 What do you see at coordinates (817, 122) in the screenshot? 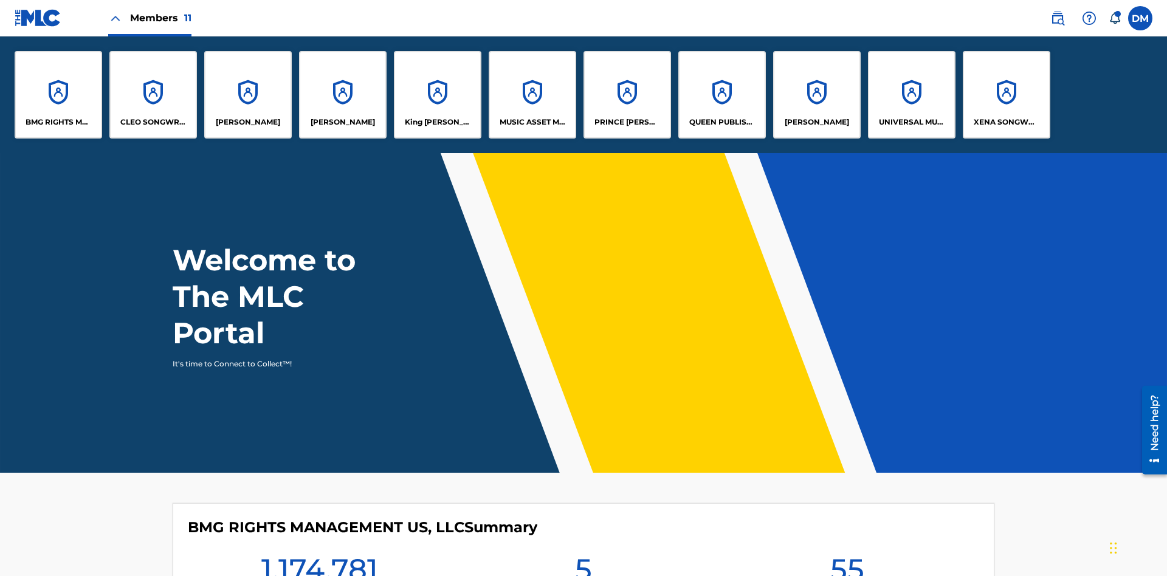
I see `p: RONALD MCTESTERSON` at bounding box center [817, 122].